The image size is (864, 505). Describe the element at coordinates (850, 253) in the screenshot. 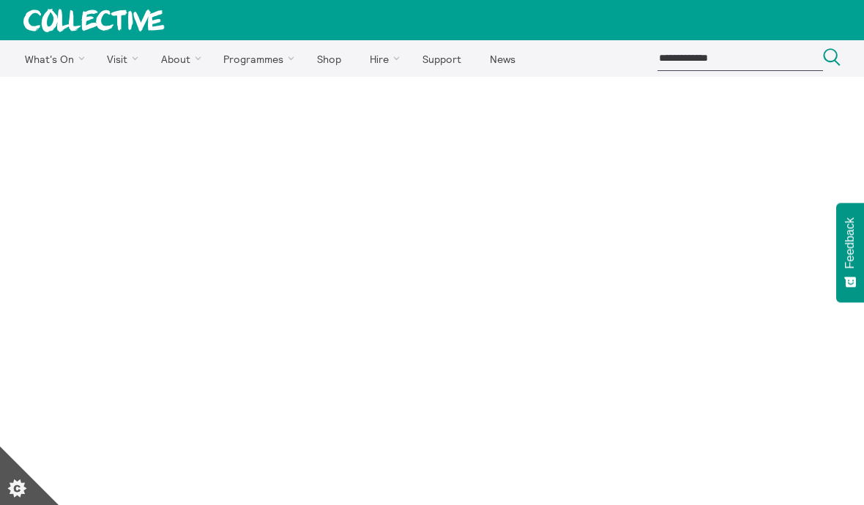

I see `button: Feedback - Show survey` at that location.